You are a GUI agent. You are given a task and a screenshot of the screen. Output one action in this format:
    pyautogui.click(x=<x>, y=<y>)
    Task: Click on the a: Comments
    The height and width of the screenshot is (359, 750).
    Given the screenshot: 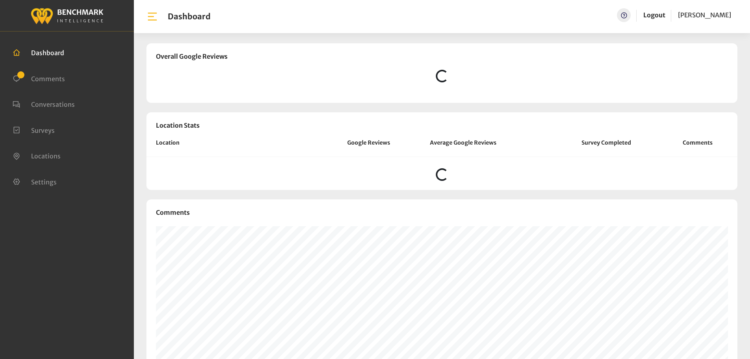 What is the action you would take?
    pyautogui.click(x=39, y=78)
    